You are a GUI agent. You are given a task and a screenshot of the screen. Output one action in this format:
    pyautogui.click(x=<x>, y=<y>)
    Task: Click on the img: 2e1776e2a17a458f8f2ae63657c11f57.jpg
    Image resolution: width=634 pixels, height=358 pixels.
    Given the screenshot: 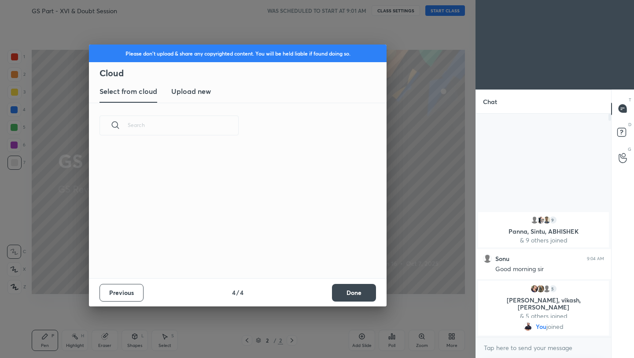 What is the action you would take?
    pyautogui.click(x=528, y=326)
    